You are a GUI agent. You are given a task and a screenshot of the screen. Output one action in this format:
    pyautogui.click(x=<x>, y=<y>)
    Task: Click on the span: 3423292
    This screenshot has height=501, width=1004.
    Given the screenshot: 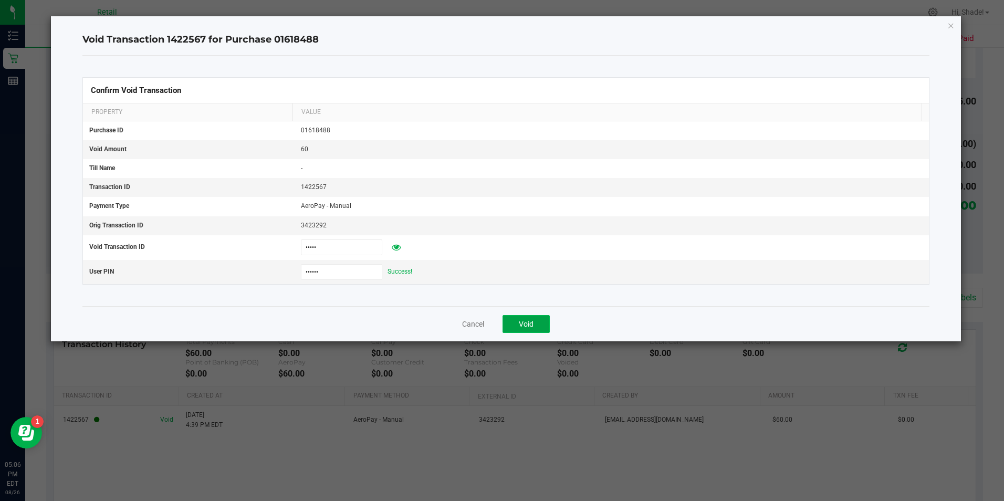 What is the action you would take?
    pyautogui.click(x=313, y=225)
    